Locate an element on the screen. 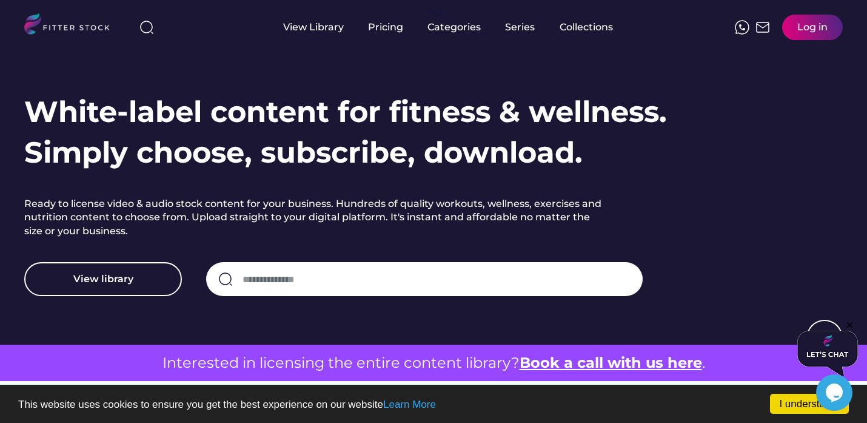 Image resolution: width=867 pixels, height=423 pixels. img: meteor-icons_whatsapp%20%281%29.svg is located at coordinates (742, 27).